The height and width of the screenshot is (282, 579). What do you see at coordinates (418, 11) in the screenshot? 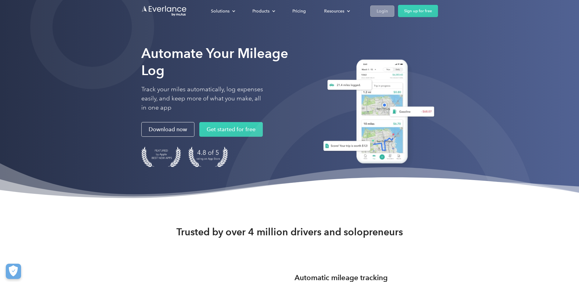
I see `a: Sign up for free` at bounding box center [418, 11].